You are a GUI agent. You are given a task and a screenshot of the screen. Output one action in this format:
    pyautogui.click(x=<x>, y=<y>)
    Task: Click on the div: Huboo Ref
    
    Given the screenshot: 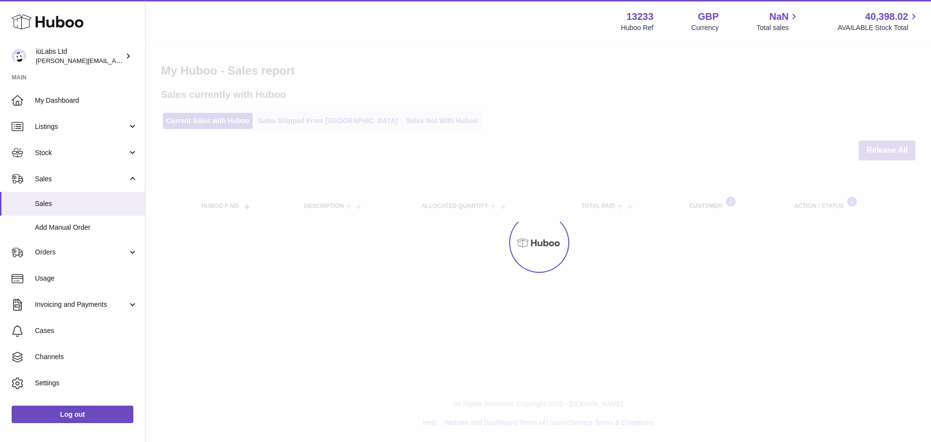 What is the action you would take?
    pyautogui.click(x=637, y=28)
    